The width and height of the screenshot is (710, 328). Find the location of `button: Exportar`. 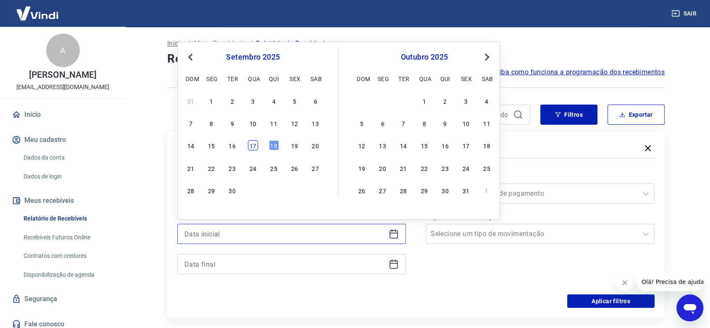

button: Exportar is located at coordinates (636, 115).